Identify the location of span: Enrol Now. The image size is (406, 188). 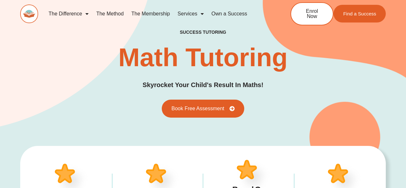
(312, 14).